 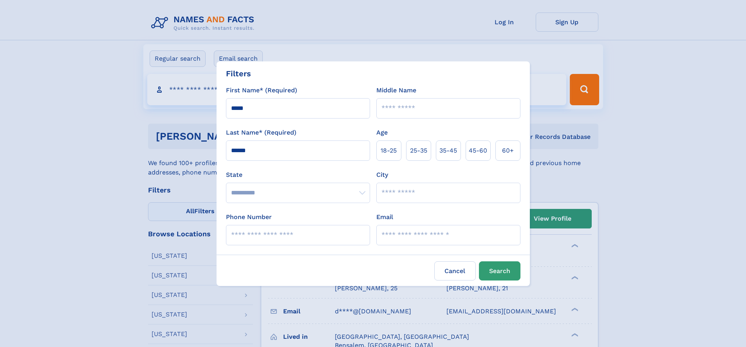 What do you see at coordinates (384, 217) in the screenshot?
I see `label: Email` at bounding box center [384, 217].